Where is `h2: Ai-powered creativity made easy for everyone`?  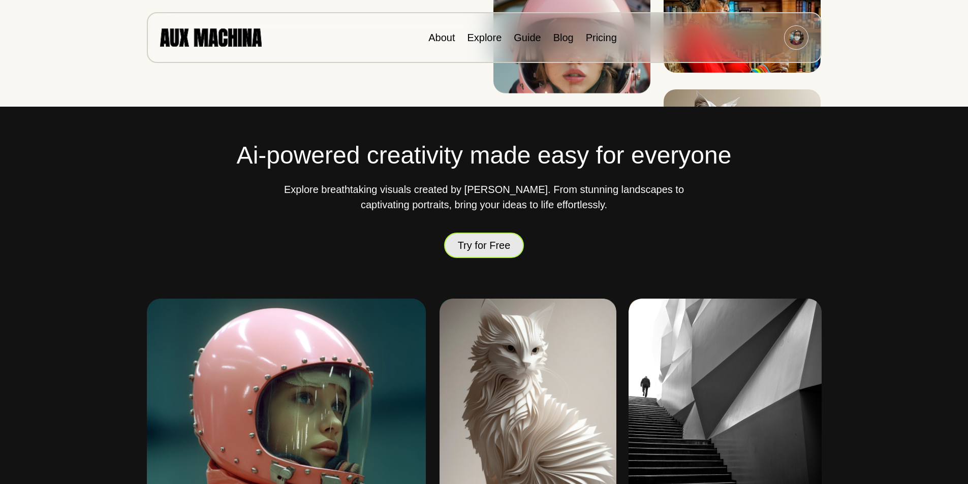 h2: Ai-powered creativity made easy for everyone is located at coordinates (484, 155).